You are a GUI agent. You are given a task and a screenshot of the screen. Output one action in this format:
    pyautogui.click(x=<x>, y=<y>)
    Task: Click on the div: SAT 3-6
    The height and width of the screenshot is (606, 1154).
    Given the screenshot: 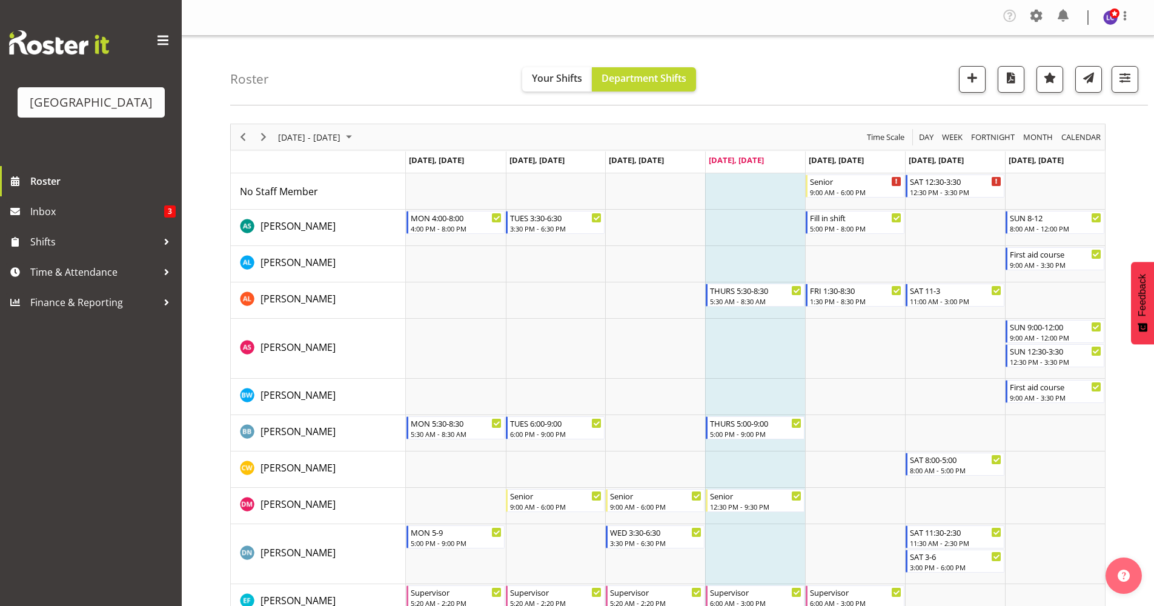 What is the action you would take?
    pyautogui.click(x=955, y=556)
    